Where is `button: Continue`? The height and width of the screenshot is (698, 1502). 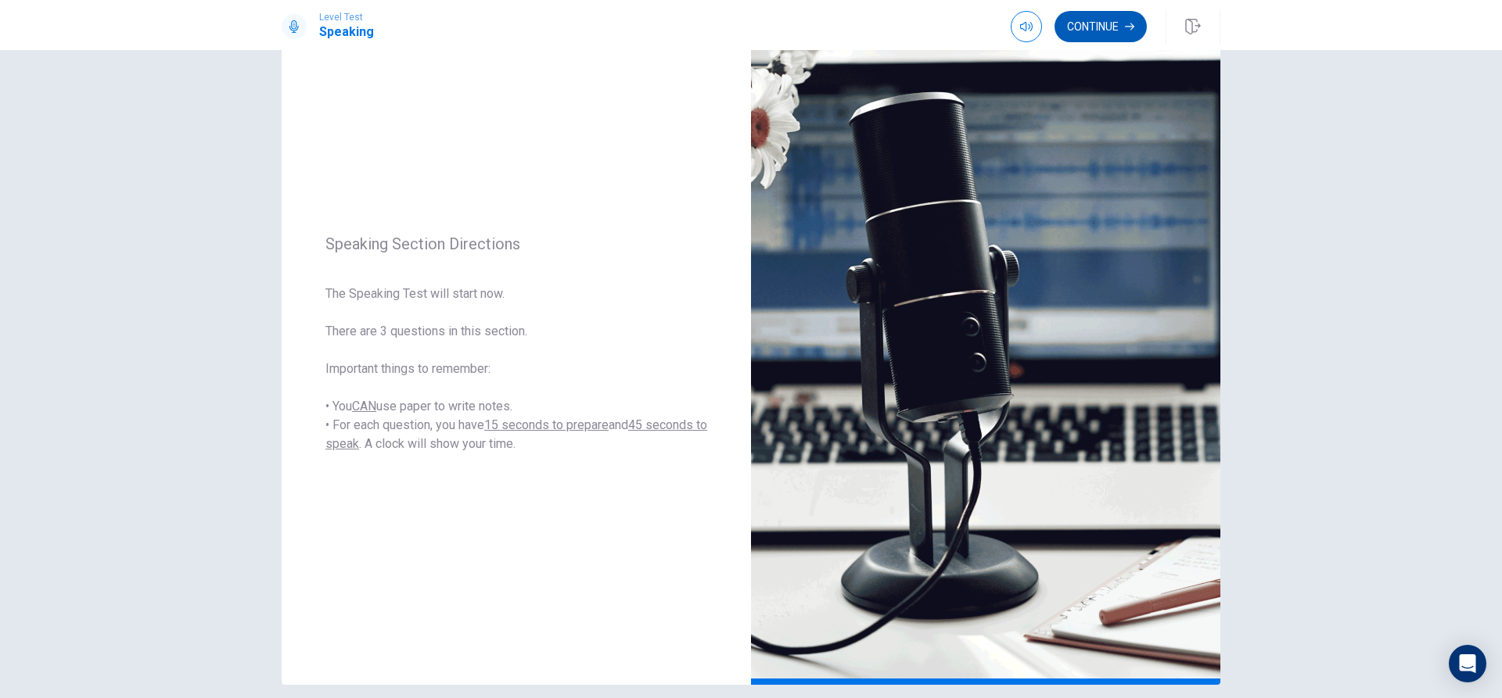
button: Continue is located at coordinates (1100, 27).